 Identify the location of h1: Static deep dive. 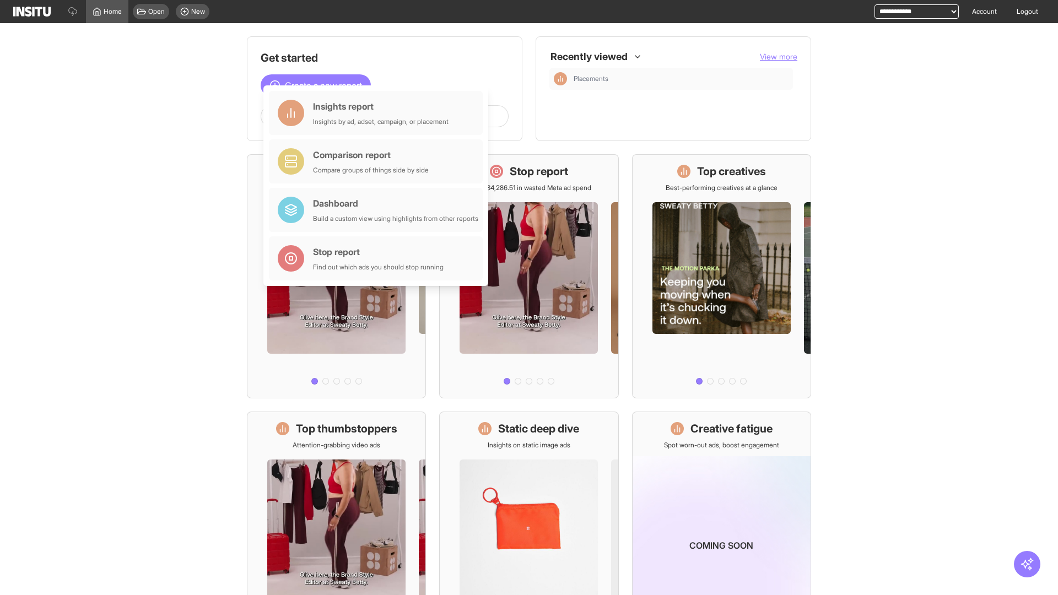
(538, 429).